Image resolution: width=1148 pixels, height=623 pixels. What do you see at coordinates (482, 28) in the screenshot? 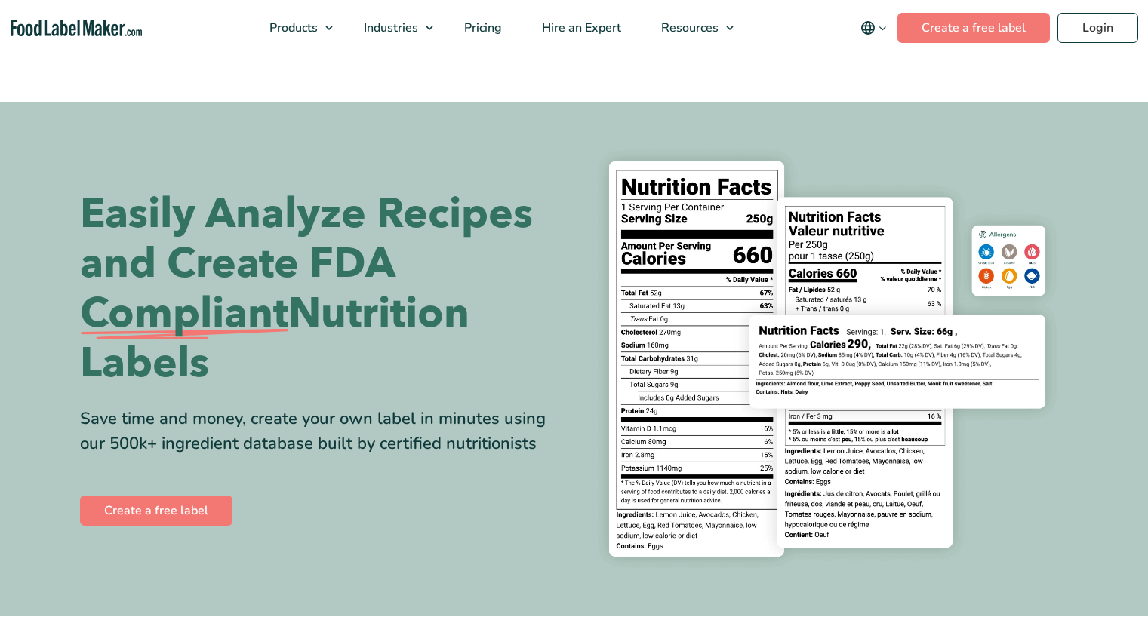
I see `span: Pricing` at bounding box center [482, 28].